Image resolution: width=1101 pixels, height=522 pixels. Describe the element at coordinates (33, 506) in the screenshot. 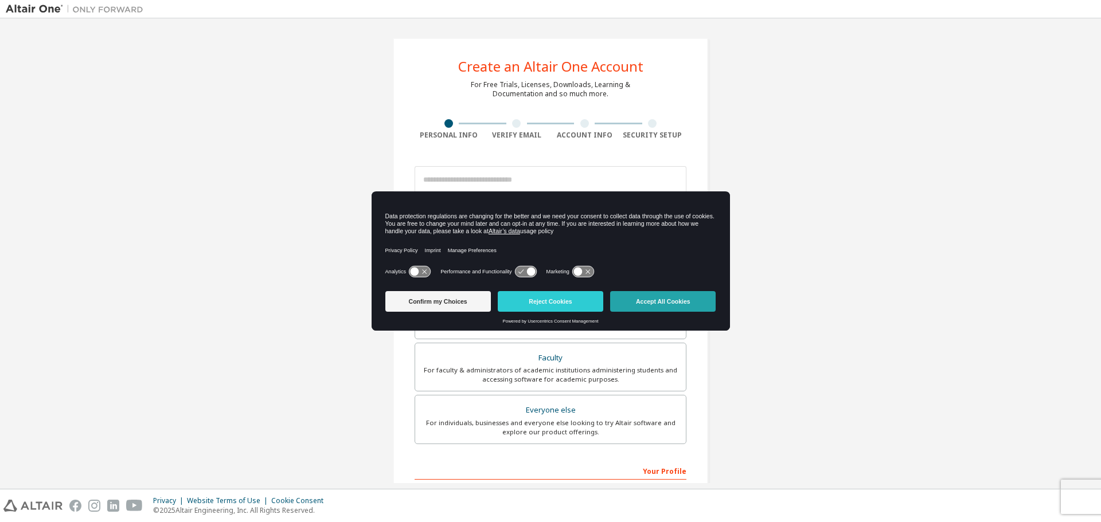

I see `img: altair_logo.svg` at that location.